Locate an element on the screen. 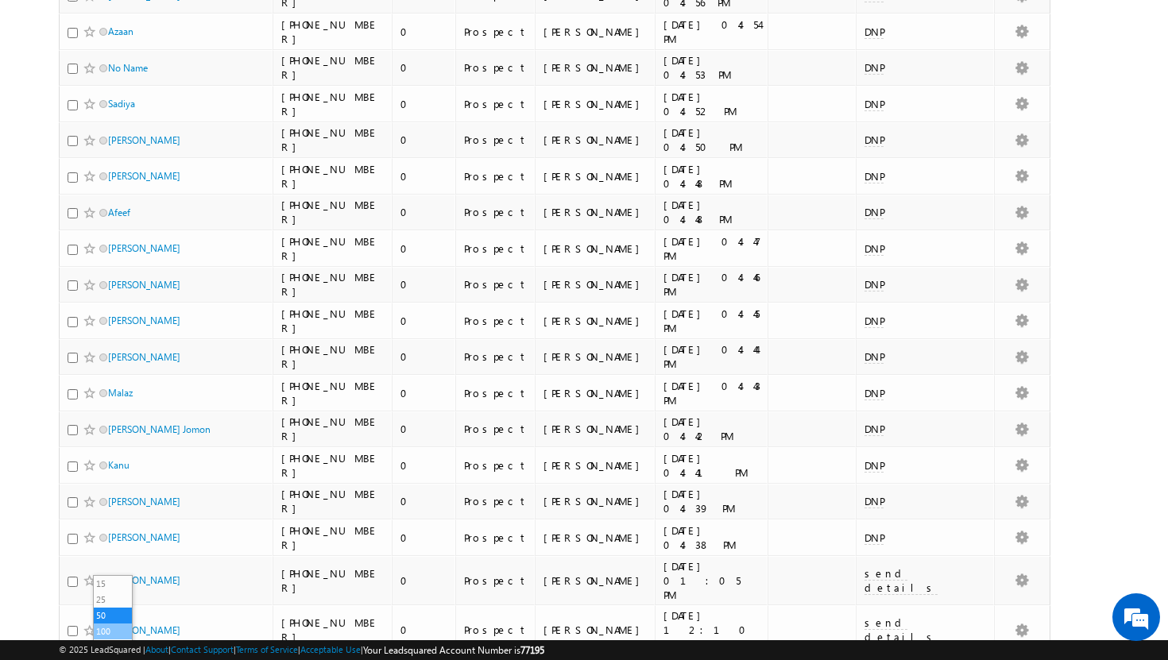 This screenshot has height=660, width=1168. a: Terms of Service is located at coordinates (267, 649).